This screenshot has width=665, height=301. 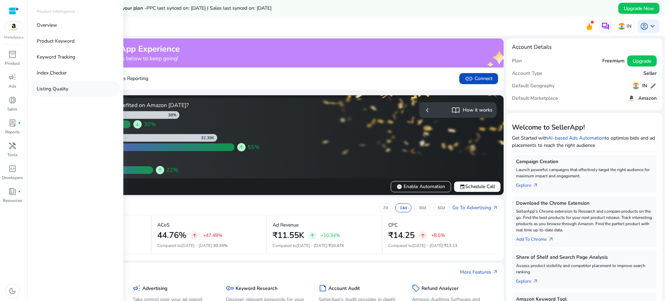 What do you see at coordinates (163, 225) in the screenshot?
I see `p: ACoS` at bounding box center [163, 225].